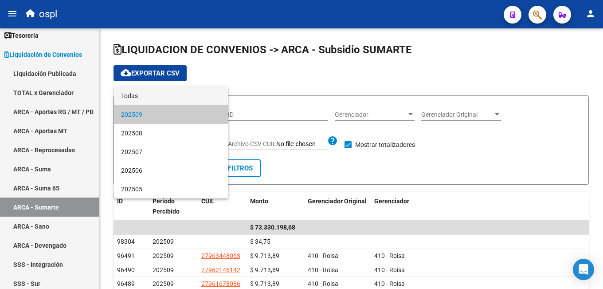 The image size is (603, 289). Describe the element at coordinates (584, 269) in the screenshot. I see `div: Open Intercom Messenger` at that location.